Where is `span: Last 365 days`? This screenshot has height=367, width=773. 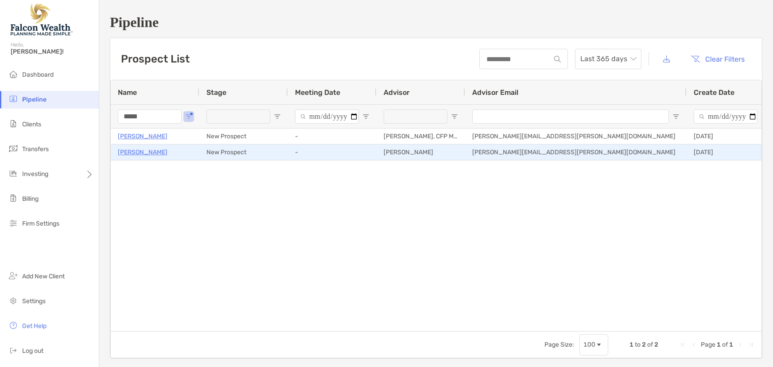
span: Last 365 days is located at coordinates (608, 59).